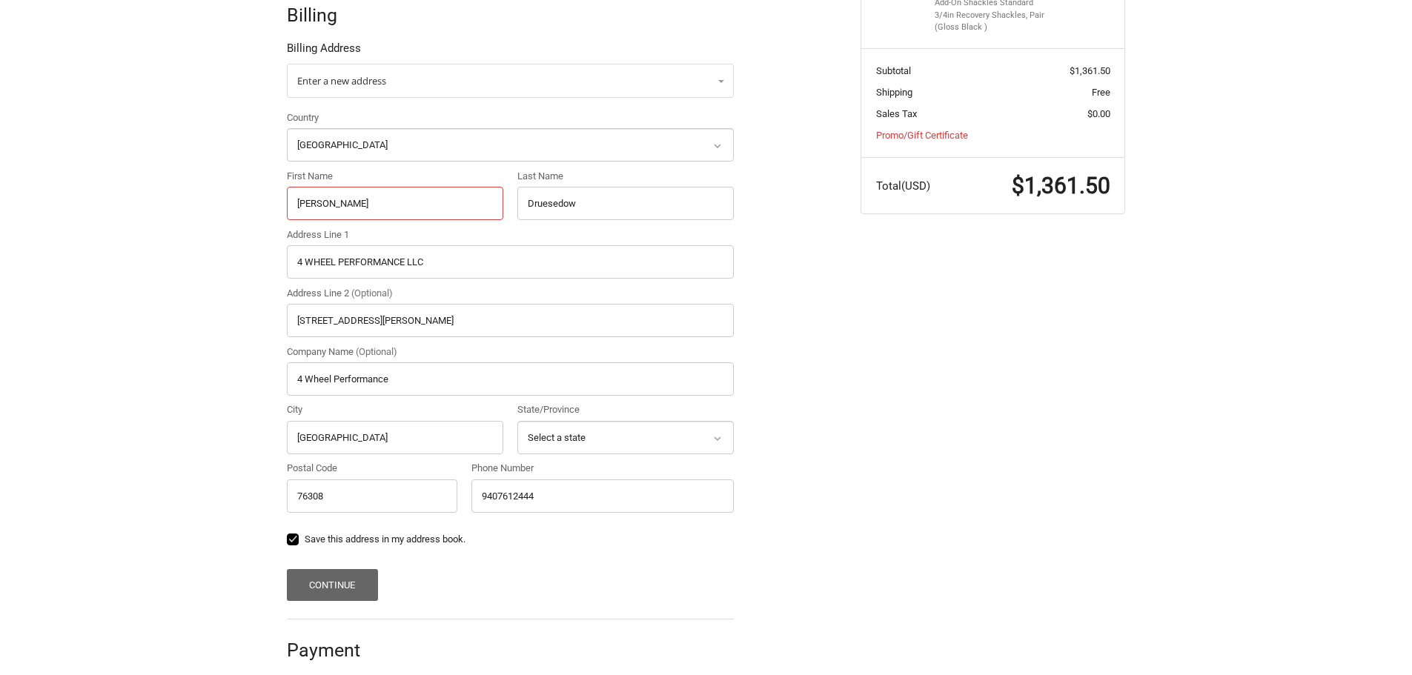 Image resolution: width=1412 pixels, height=675 pixels. Describe the element at coordinates (395, 410) in the screenshot. I see `label: City` at that location.